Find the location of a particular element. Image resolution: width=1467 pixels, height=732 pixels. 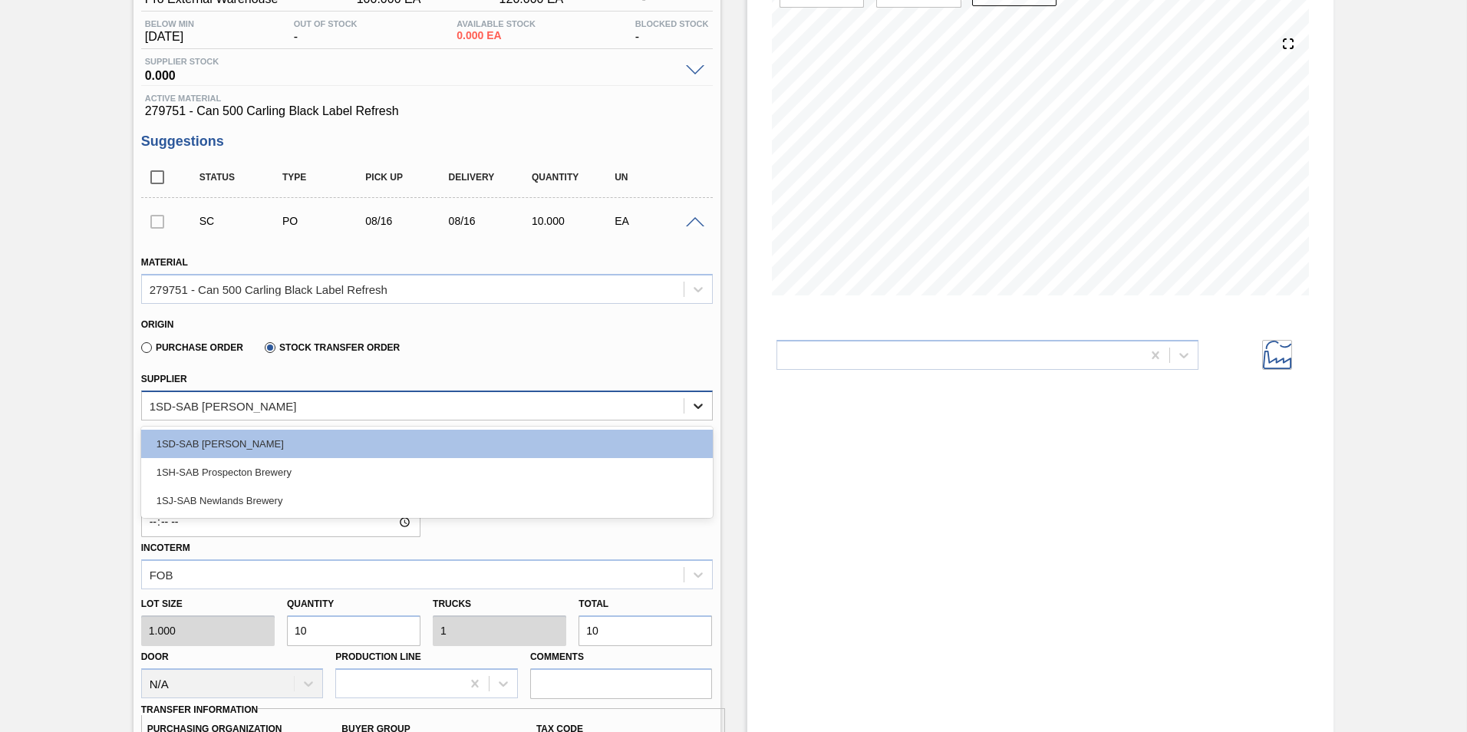

label: Door is located at coordinates (155, 657).